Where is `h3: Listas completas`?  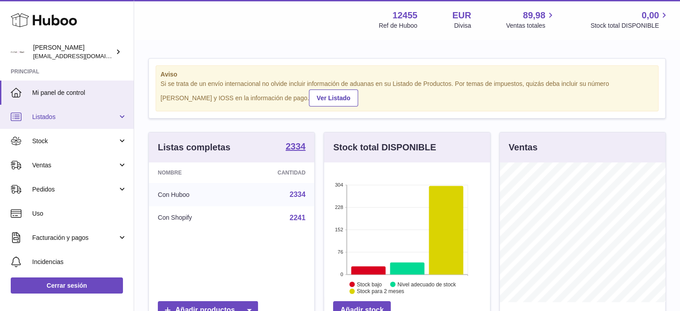 h3: Listas completas is located at coordinates (194, 147).